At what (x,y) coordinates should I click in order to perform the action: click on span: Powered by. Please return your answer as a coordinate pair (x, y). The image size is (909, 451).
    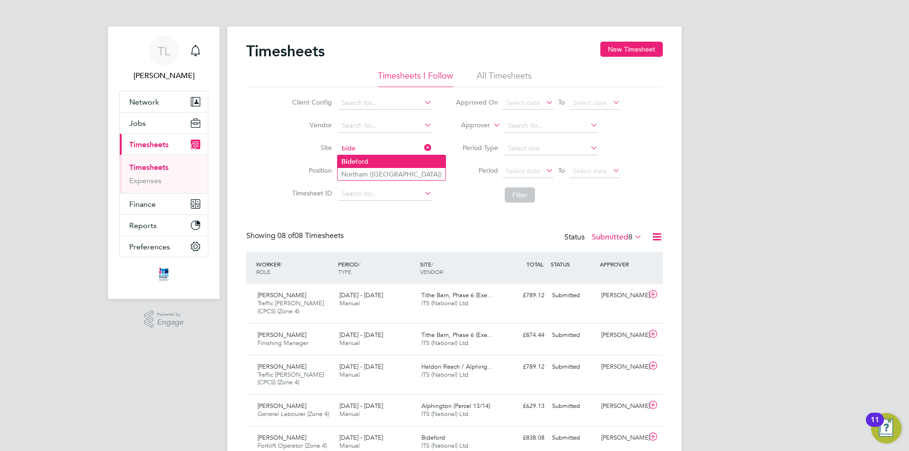
    Looking at the image, I should click on (170, 314).